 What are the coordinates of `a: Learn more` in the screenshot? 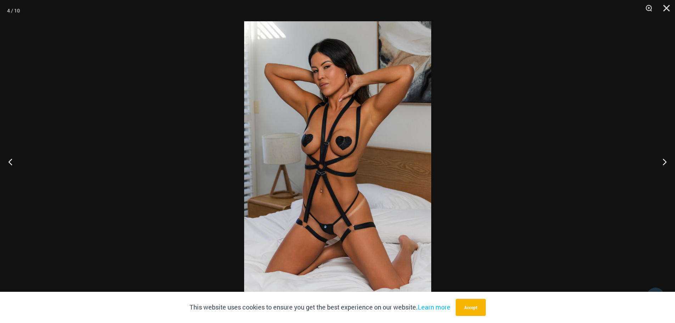 It's located at (434, 307).